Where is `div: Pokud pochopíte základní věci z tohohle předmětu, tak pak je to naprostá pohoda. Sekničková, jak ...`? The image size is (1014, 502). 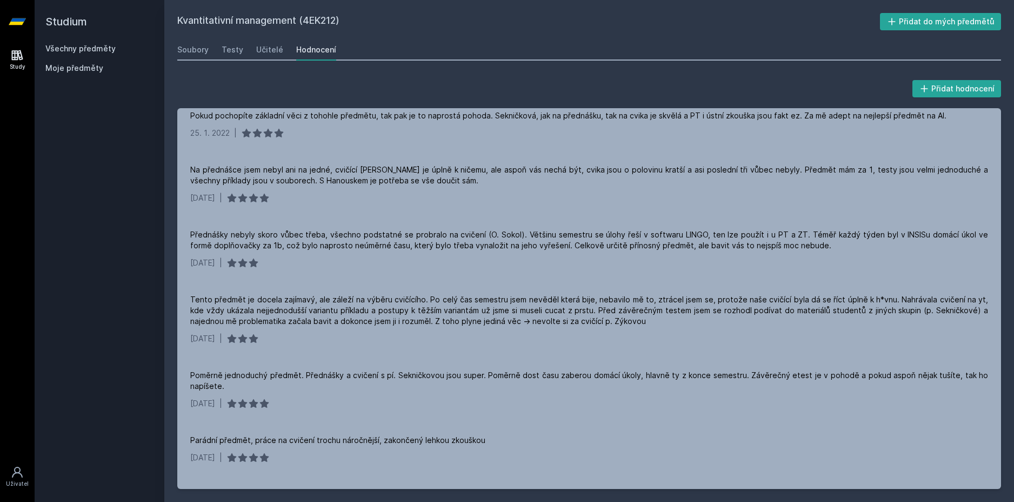 div: Pokud pochopíte základní věci z tohohle předmětu, tak pak je to naprostá pohoda. Sekničková, jak ... is located at coordinates (568, 116).